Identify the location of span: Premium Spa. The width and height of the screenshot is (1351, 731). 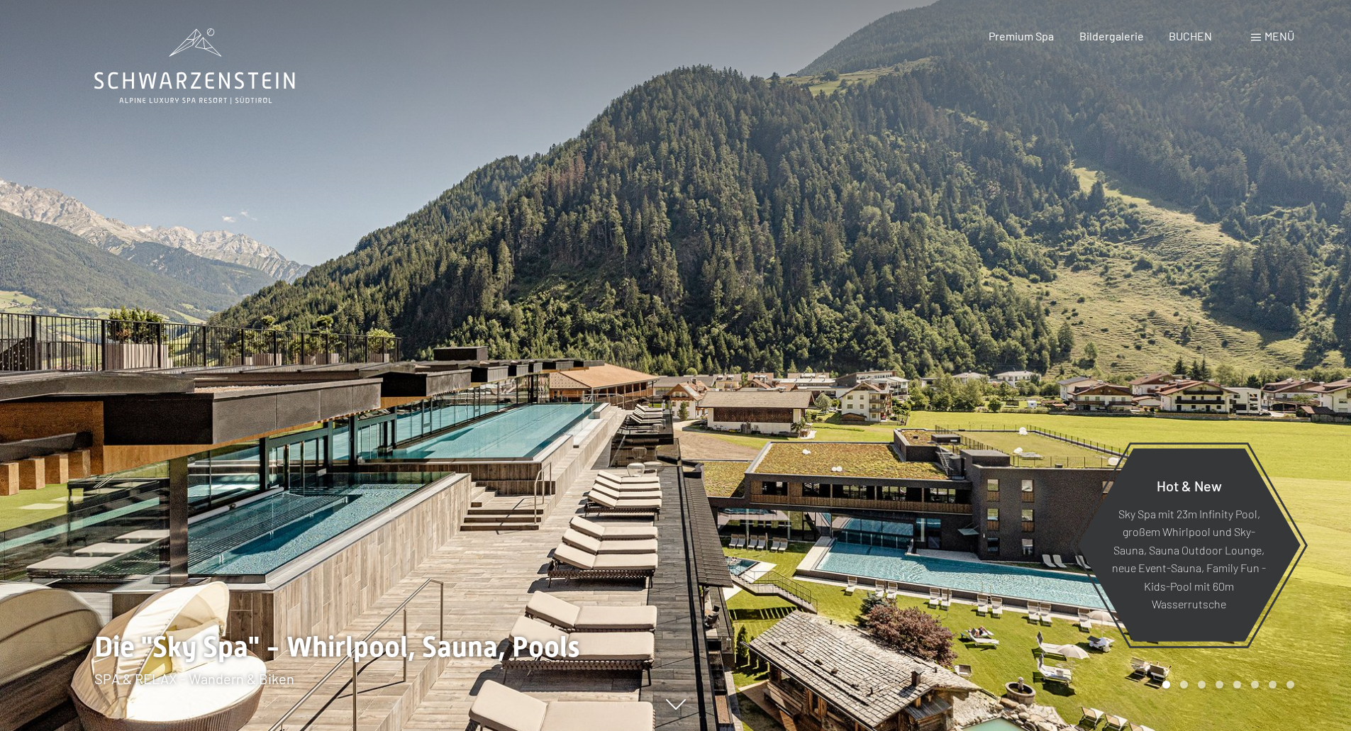
(1021, 35).